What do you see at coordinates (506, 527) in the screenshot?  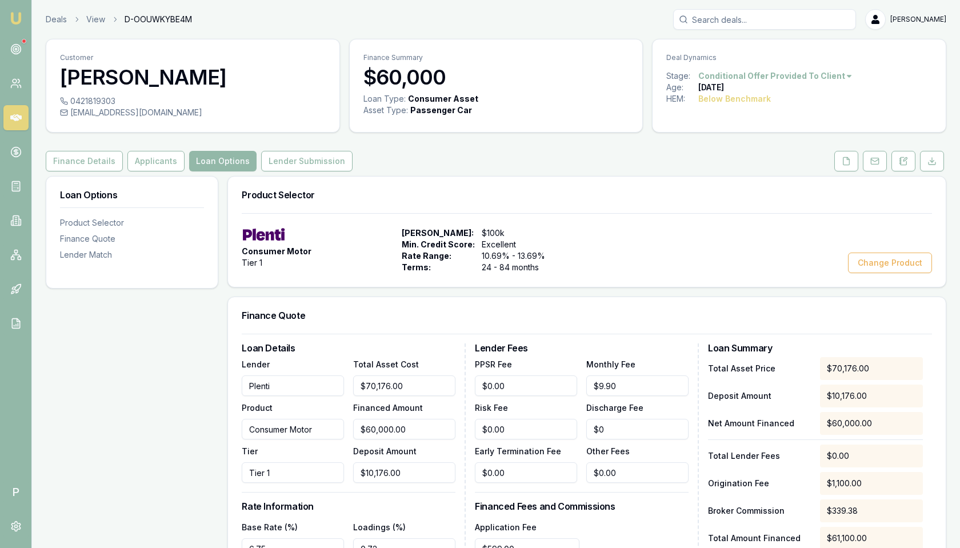 I see `label: Application Fee` at bounding box center [506, 527].